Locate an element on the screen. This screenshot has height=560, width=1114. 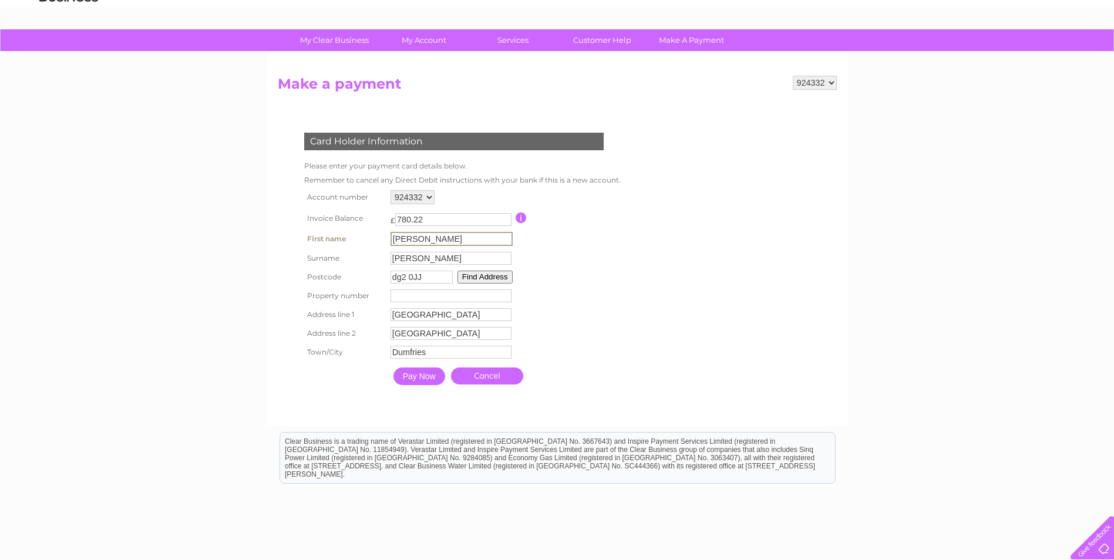
a: Services is located at coordinates (513, 40).